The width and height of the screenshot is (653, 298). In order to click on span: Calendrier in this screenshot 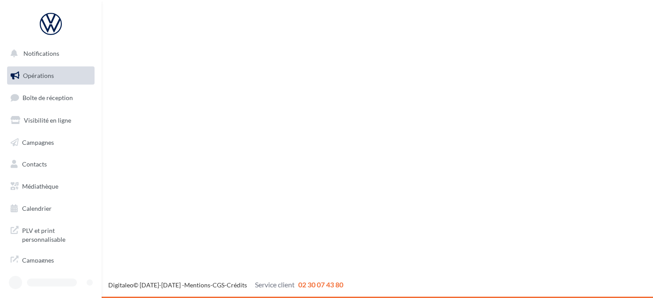, I will do `click(37, 208)`.